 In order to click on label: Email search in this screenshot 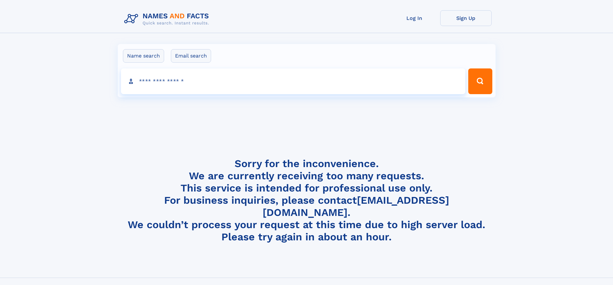, I will do `click(191, 56)`.